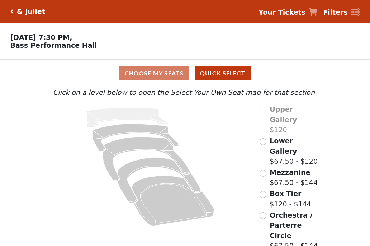 Image resolution: width=370 pixels, height=246 pixels. I want to click on h5: & Juliet, so click(31, 11).